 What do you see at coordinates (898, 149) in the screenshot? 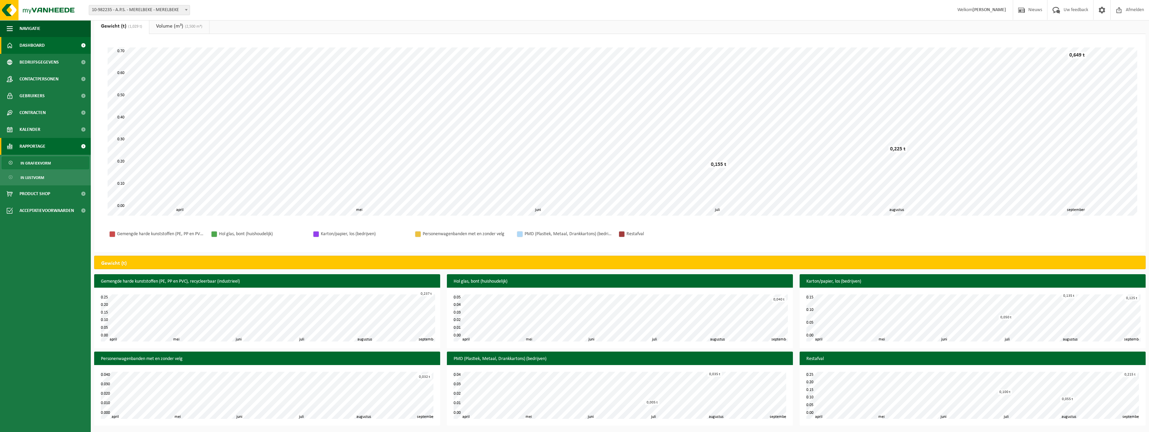
I see `div: 0,225 t` at bounding box center [898, 149].